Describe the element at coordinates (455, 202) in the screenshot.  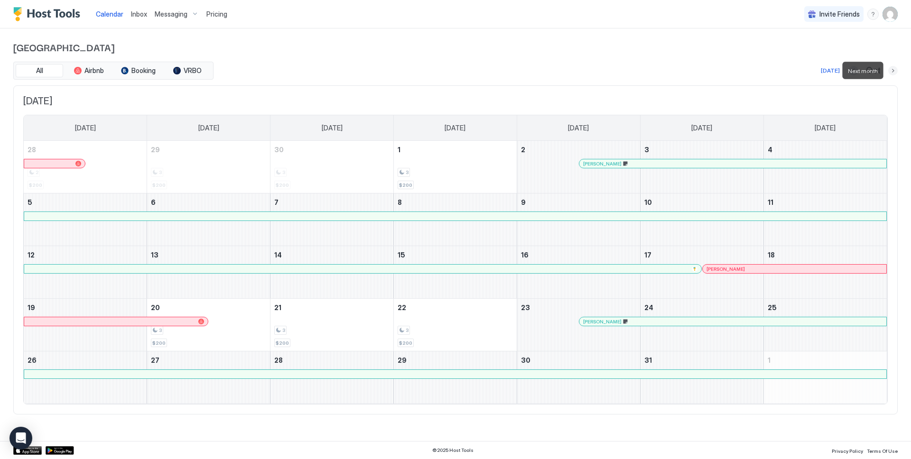
I see `a: October 8, 2025` at that location.